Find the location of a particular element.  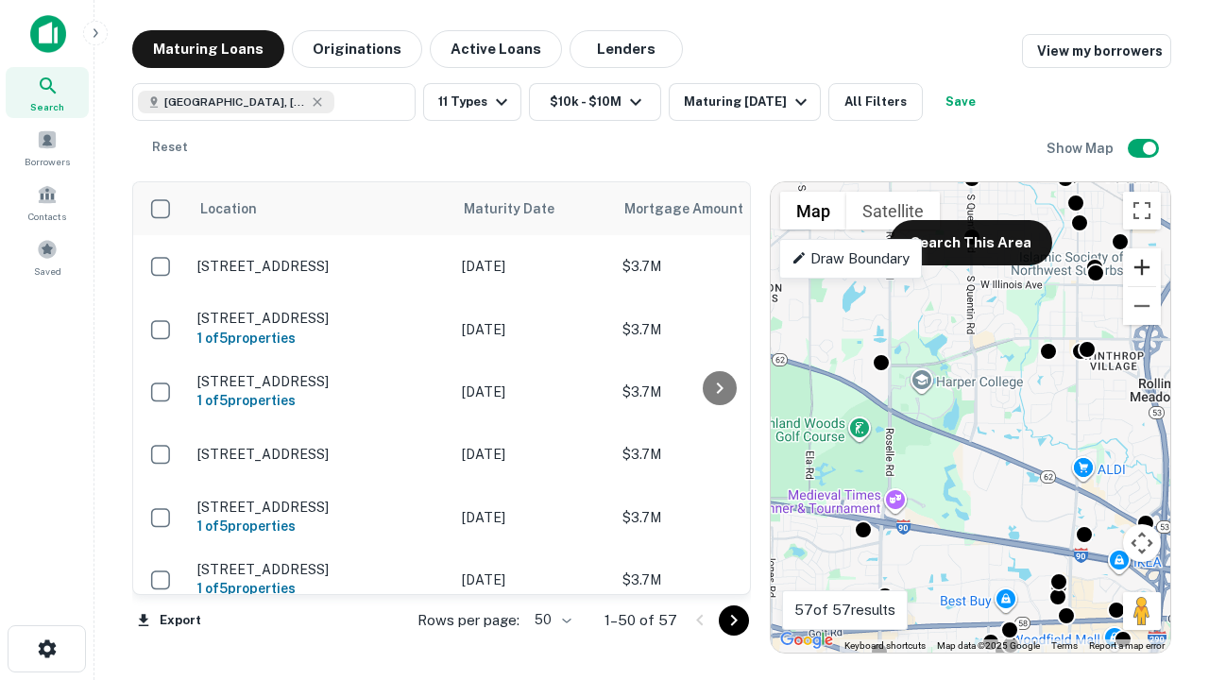

button: Go to next page is located at coordinates (734, 621).